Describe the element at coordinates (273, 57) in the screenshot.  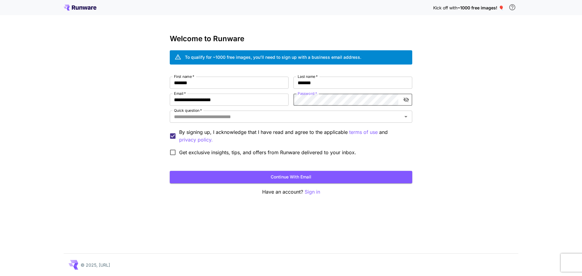
I see `div: To qualify for ~1000 free images, you’ll need to sign up with a business email address.` at that location.